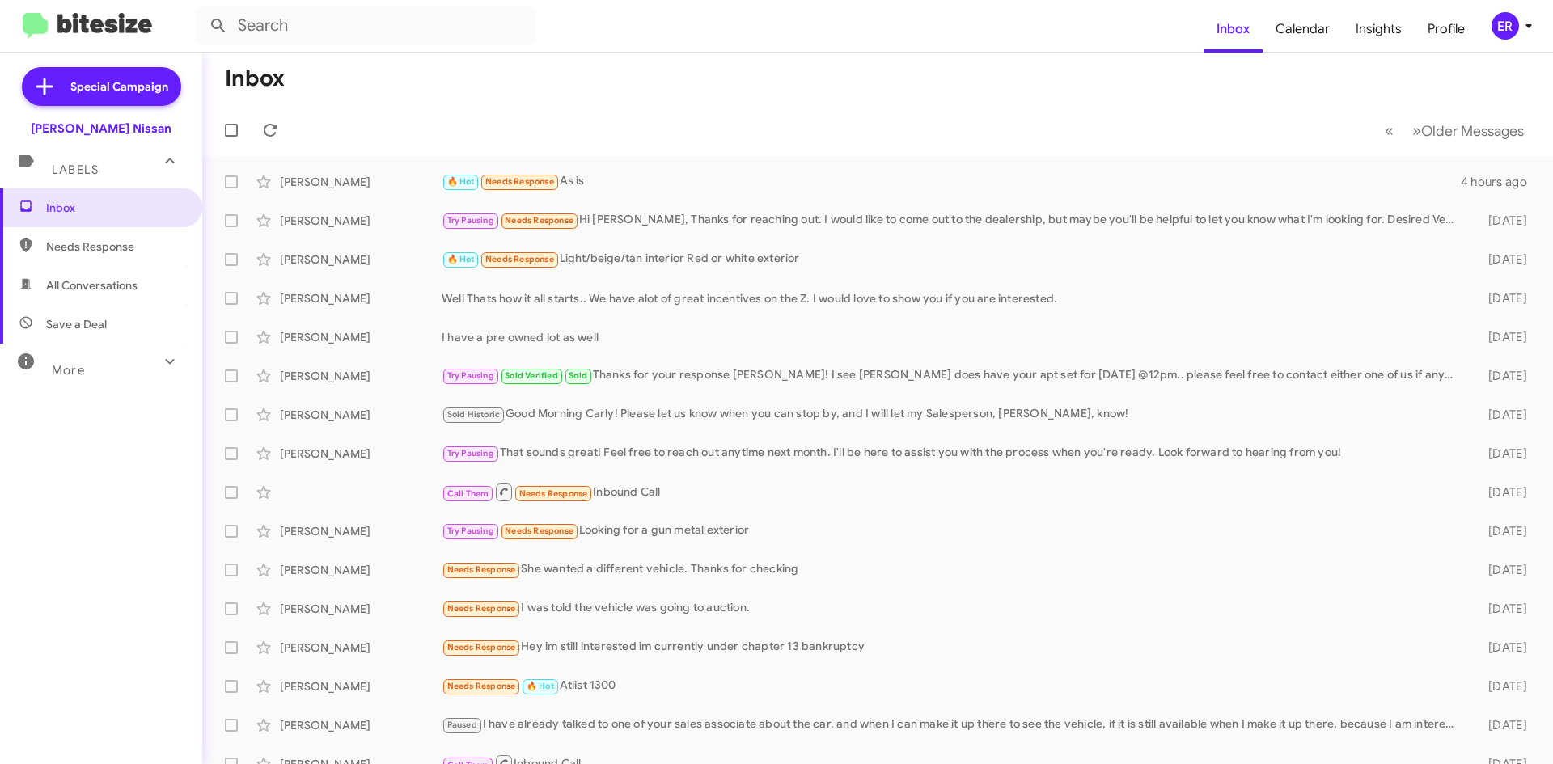  What do you see at coordinates (1468, 130) in the screenshot?
I see `button: Next` at bounding box center [1468, 130].